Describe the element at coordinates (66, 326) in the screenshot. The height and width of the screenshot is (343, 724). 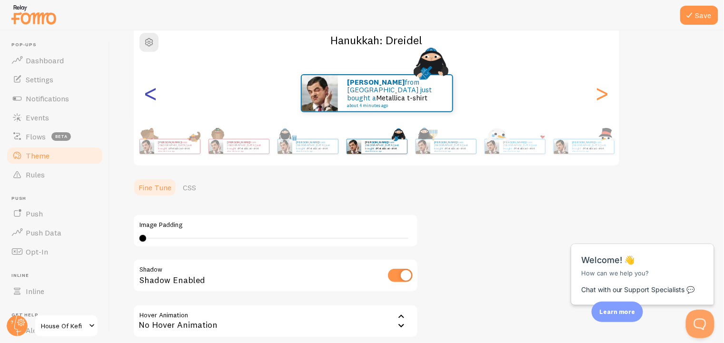
I see `a: House Of Kefi` at that location.